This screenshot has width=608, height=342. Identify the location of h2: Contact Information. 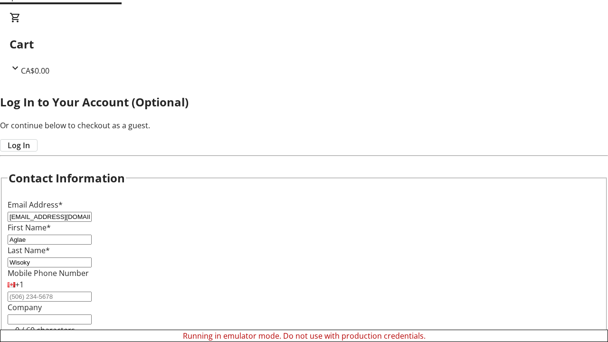
(67, 178).